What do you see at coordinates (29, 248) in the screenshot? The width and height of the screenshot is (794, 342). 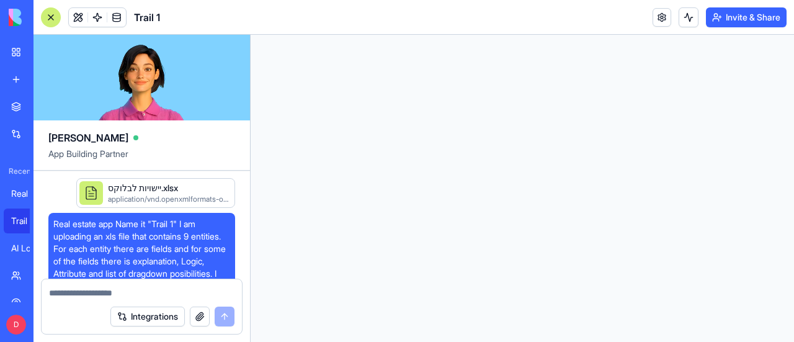 I see `div: AI Logo Generator` at bounding box center [29, 248].